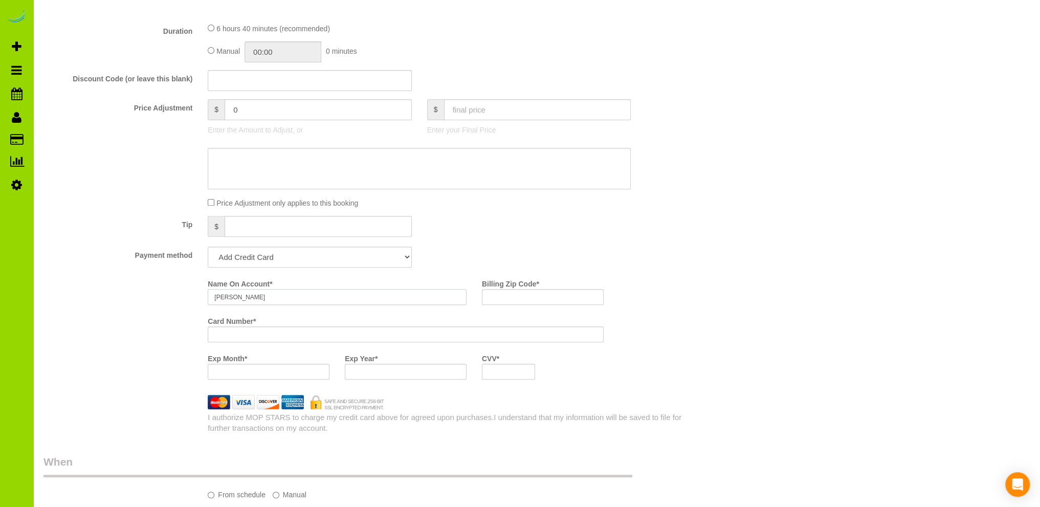 The image size is (1040, 507). I want to click on label: Discount Code (or leave this blank), so click(118, 77).